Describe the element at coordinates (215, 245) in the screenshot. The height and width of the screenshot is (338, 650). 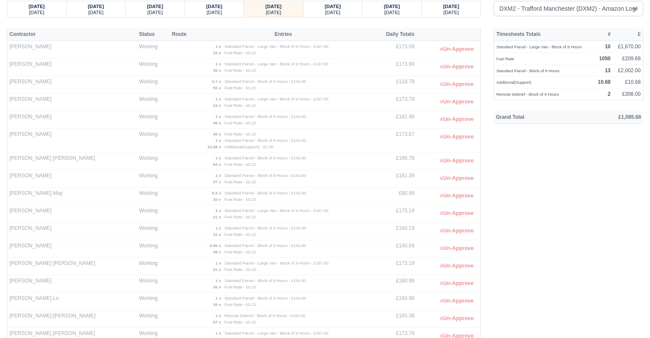
I see `strong: 0.85 x` at that location.